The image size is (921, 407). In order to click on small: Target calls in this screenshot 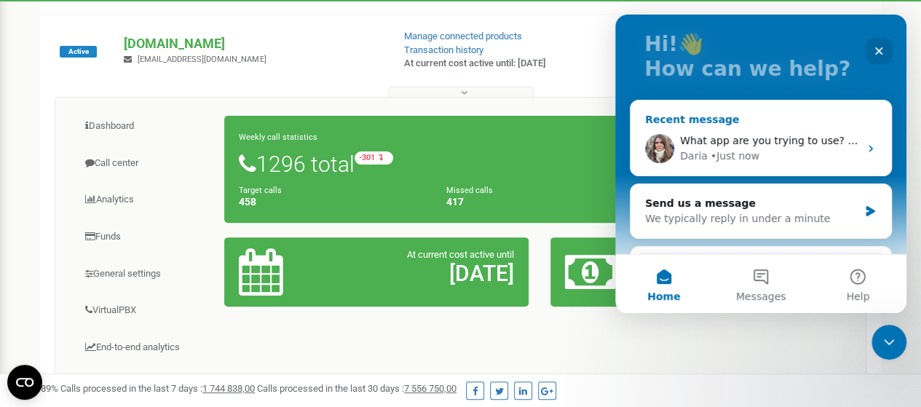, I will do `click(260, 190)`.